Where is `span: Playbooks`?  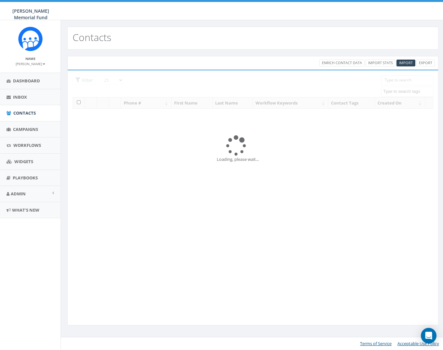
span: Playbooks is located at coordinates (25, 178).